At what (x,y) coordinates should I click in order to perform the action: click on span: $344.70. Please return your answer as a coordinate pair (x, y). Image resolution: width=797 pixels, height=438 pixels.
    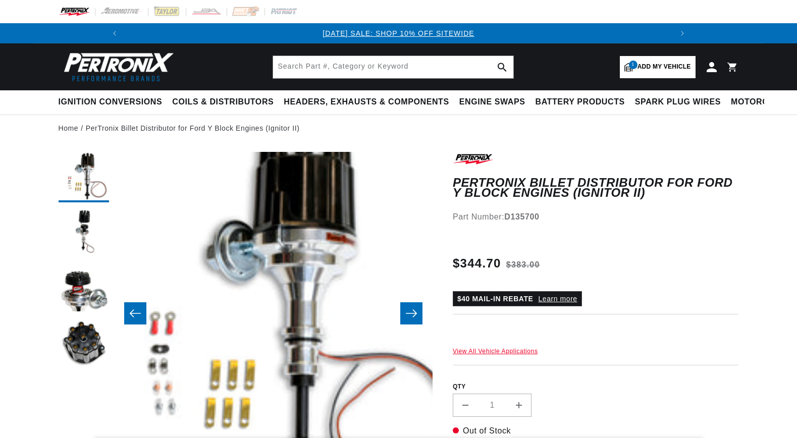
    Looking at the image, I should click on (477, 263).